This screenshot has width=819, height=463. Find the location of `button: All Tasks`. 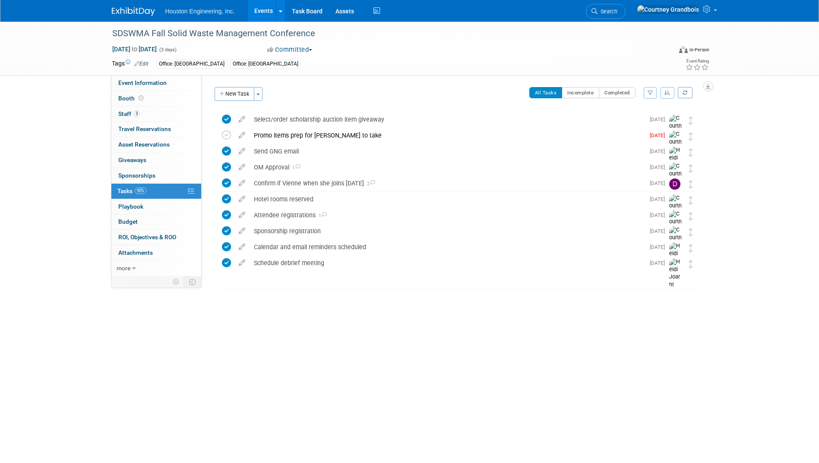

button: All Tasks is located at coordinates (545, 93).